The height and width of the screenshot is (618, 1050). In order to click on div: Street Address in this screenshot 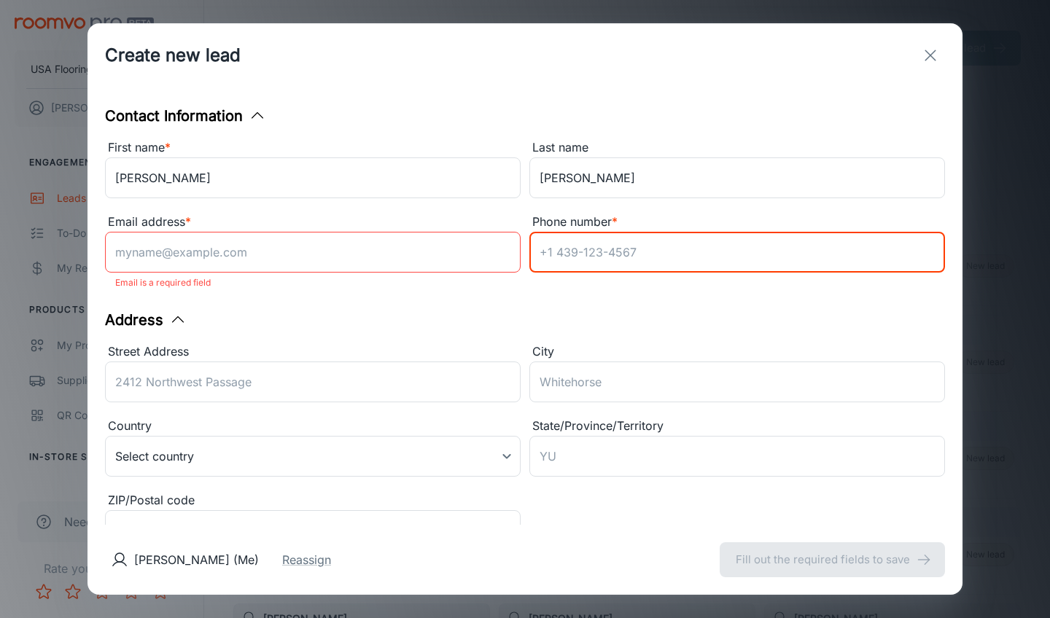, I will do `click(313, 352)`.